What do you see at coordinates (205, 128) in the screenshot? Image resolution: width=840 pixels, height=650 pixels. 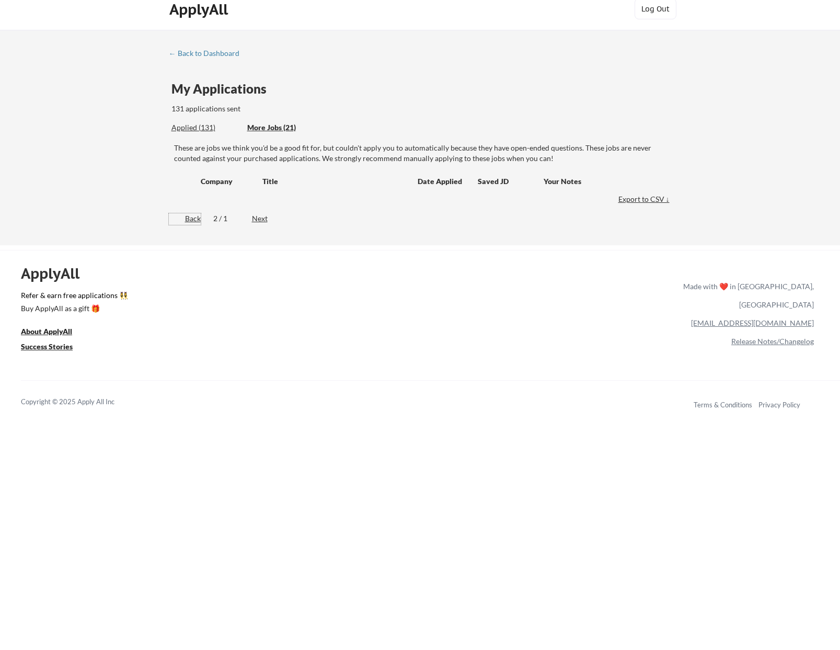 I see `div: These are all the jobs you've been applied to so far.` at bounding box center [205, 128].